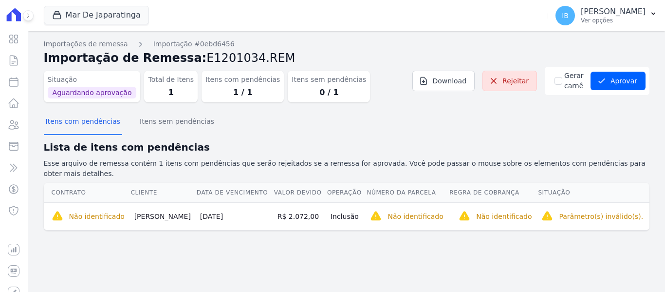 Image resolution: width=665 pixels, height=292 pixels. I want to click on td: R$ 2.072,00, so click(300, 216).